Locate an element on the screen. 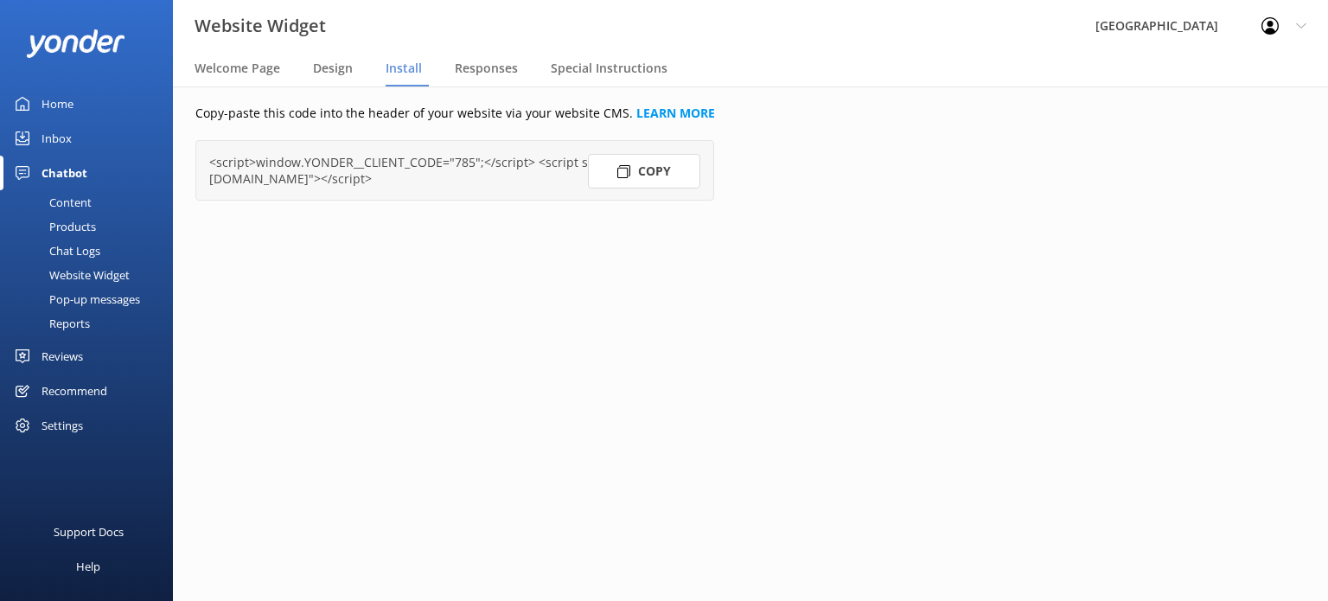 The image size is (1328, 601). div: Pop-up messages is located at coordinates (75, 299).